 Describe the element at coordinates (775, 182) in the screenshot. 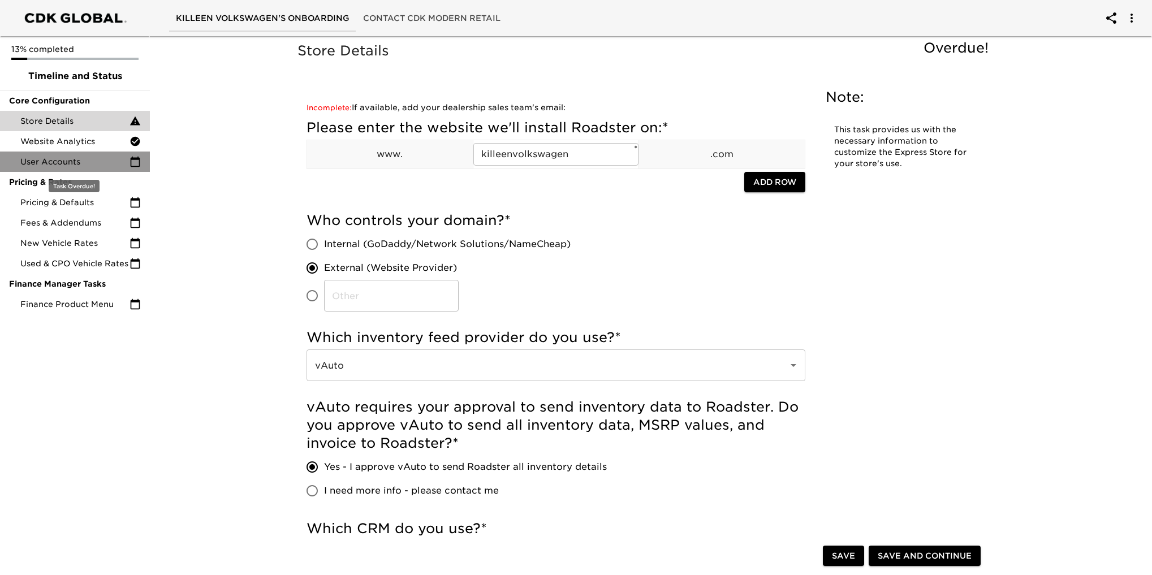

I see `button: Add Row` at that location.